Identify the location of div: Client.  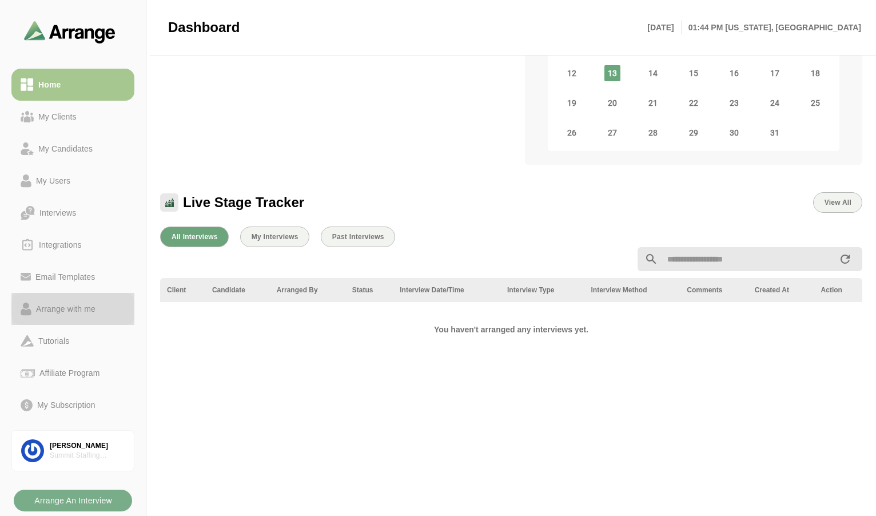
(182, 290).